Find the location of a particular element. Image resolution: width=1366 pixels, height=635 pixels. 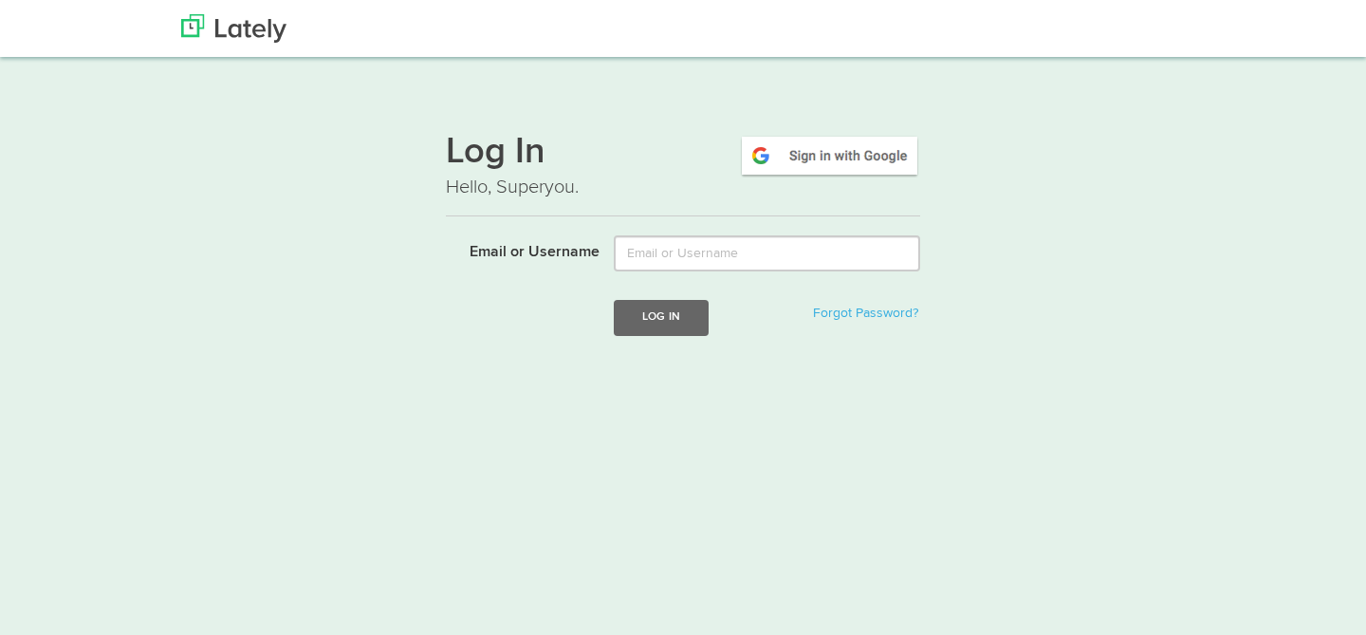

button: Log In is located at coordinates (661, 317).